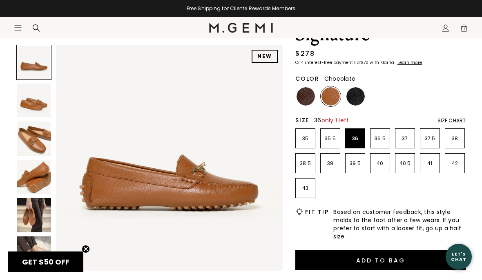 The width and height of the screenshot is (482, 280). What do you see at coordinates (454, 139) in the screenshot?
I see `p: 38` at bounding box center [454, 139].